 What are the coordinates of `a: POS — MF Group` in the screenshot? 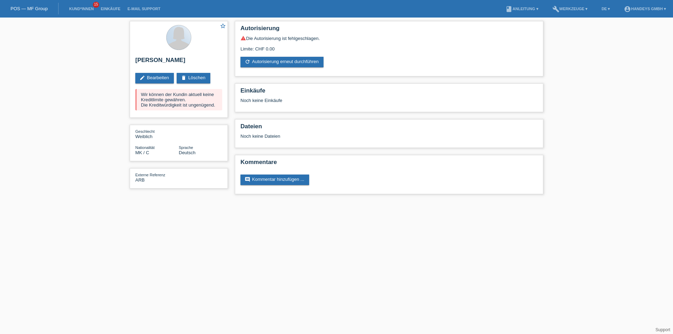 It's located at (29, 8).